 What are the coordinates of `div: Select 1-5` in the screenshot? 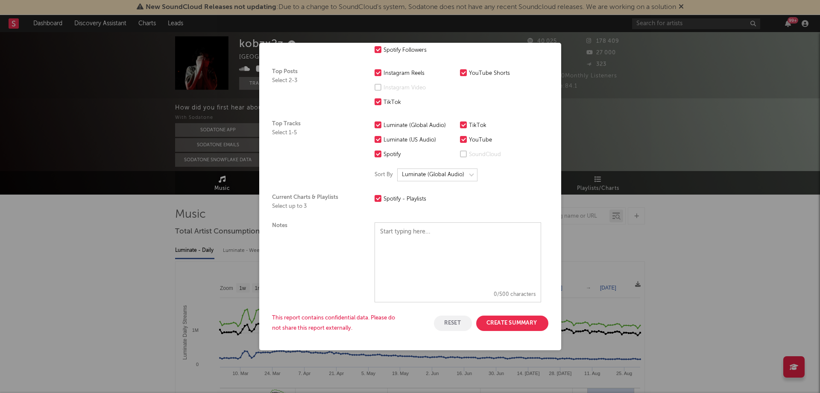 It's located at (315, 133).